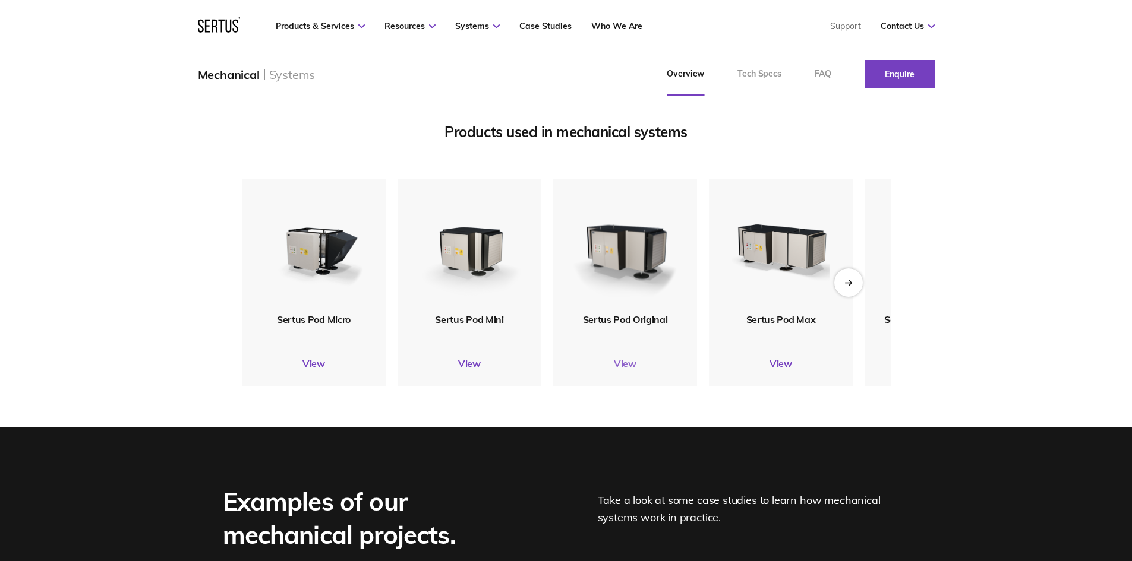  What do you see at coordinates (229, 74) in the screenshot?
I see `div: Mechanical` at bounding box center [229, 74].